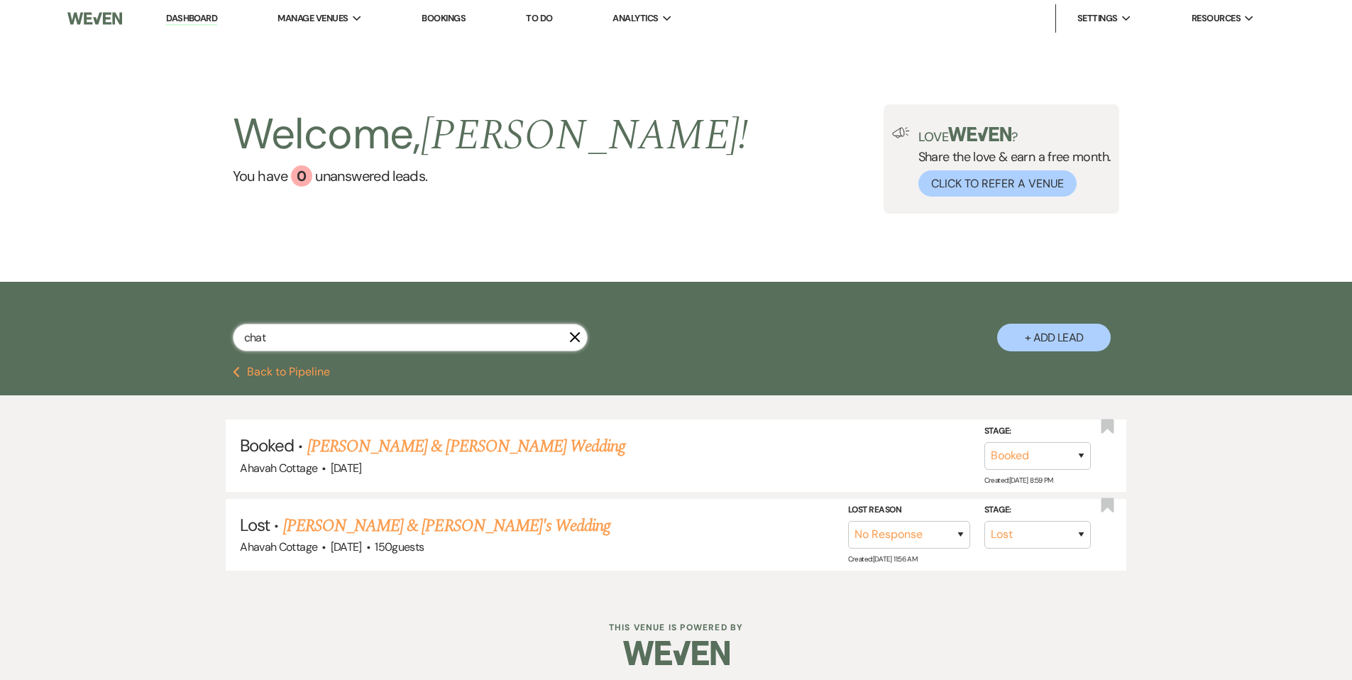  I want to click on div: Share the love & earn a free month., so click(1010, 162).